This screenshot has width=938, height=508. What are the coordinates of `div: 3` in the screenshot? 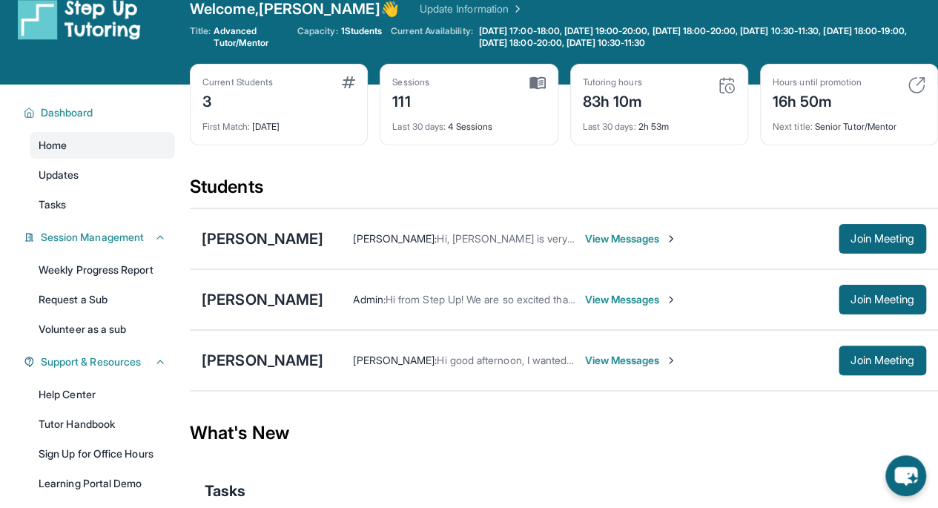 It's located at (237, 100).